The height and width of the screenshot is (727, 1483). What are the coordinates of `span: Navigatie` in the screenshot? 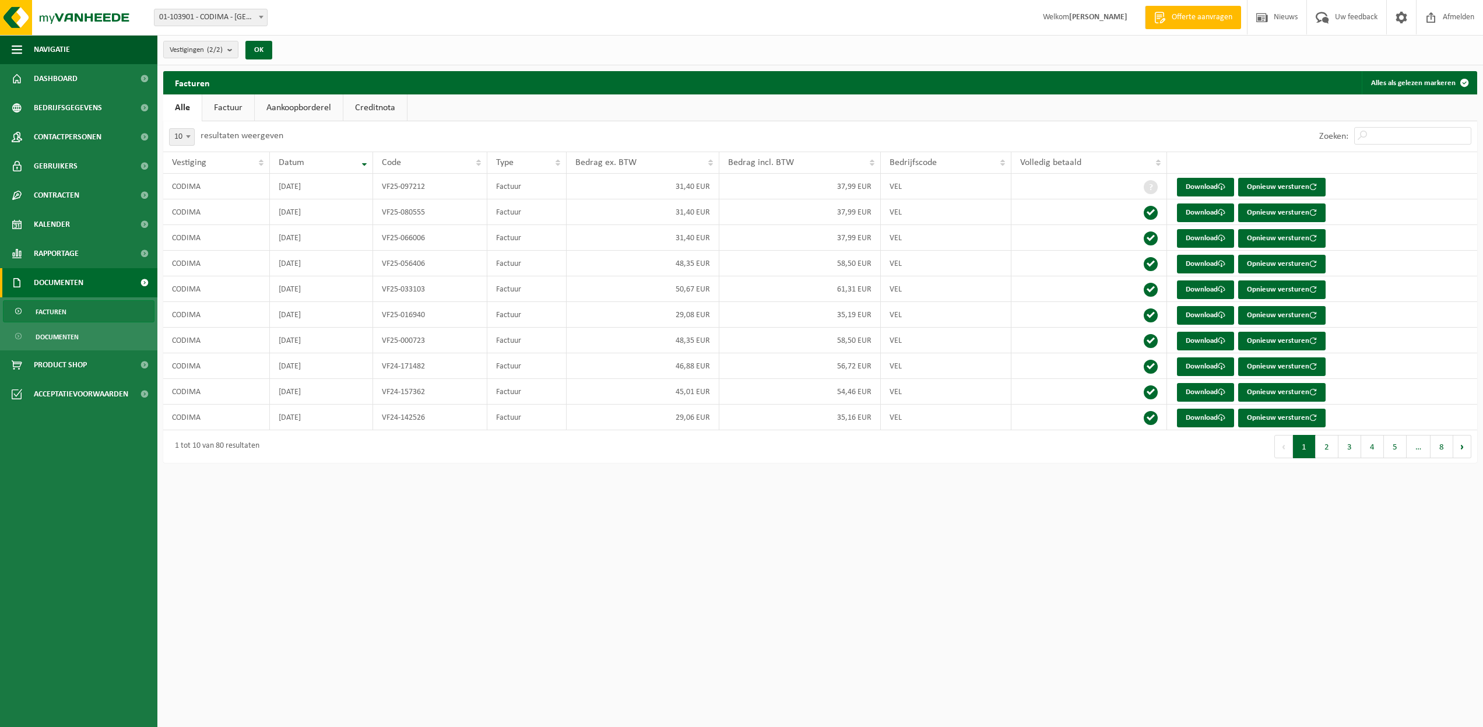 It's located at (52, 50).